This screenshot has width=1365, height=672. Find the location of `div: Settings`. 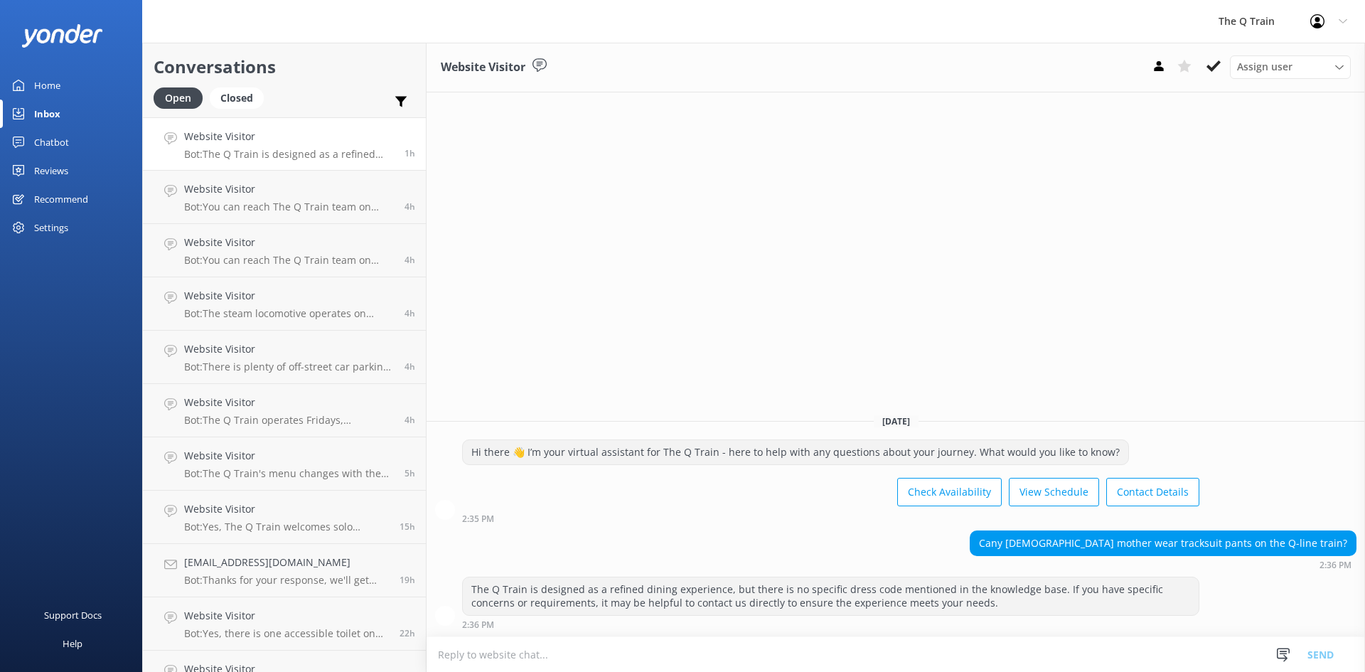

div: Settings is located at coordinates (51, 227).